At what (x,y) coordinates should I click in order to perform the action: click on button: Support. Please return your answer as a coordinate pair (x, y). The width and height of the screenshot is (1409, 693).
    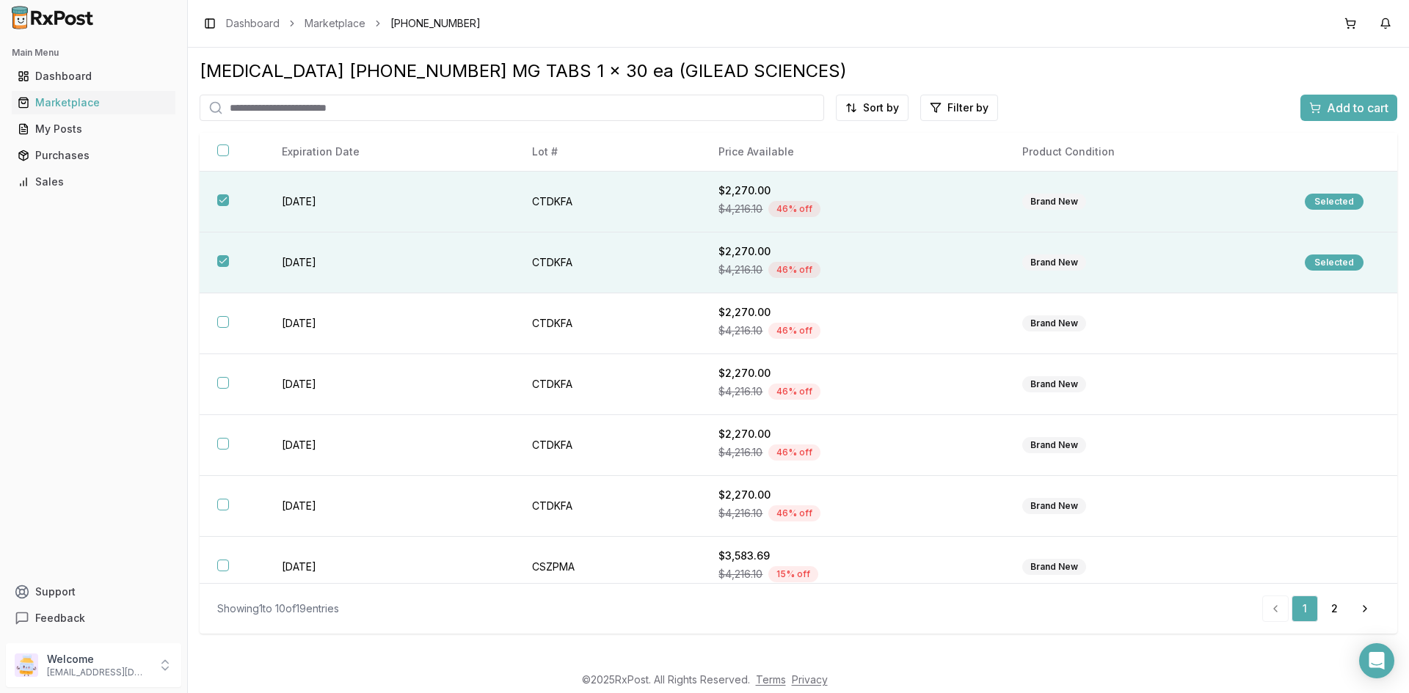
    Looking at the image, I should click on (93, 592).